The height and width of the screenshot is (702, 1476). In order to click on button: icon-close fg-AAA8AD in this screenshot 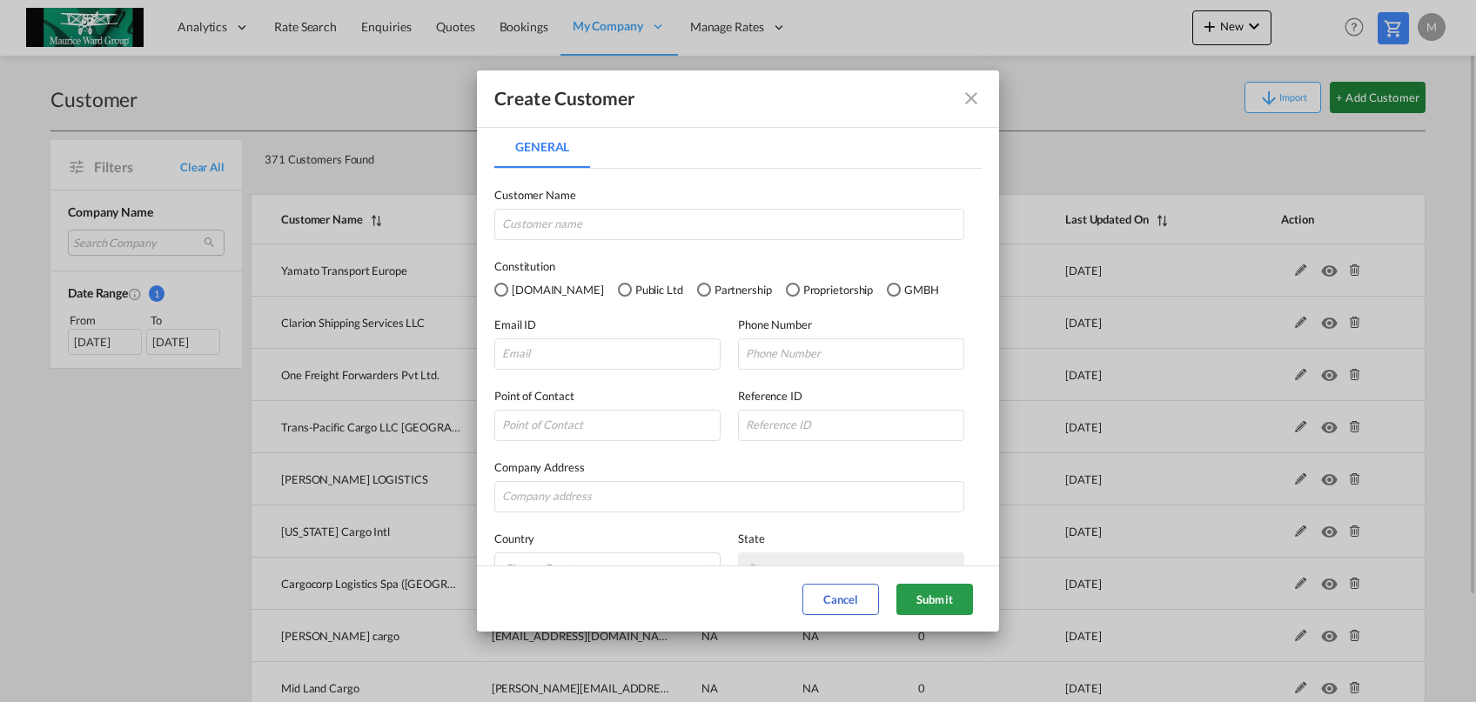, I will do `click(971, 98)`.